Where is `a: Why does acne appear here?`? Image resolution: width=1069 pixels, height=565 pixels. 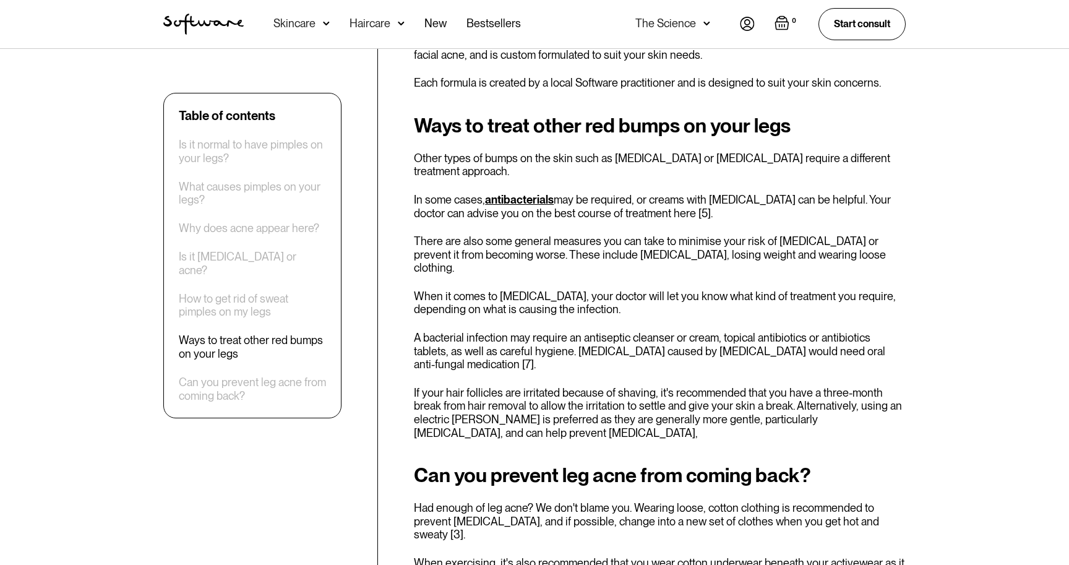
a: Why does acne appear here? is located at coordinates (249, 228).